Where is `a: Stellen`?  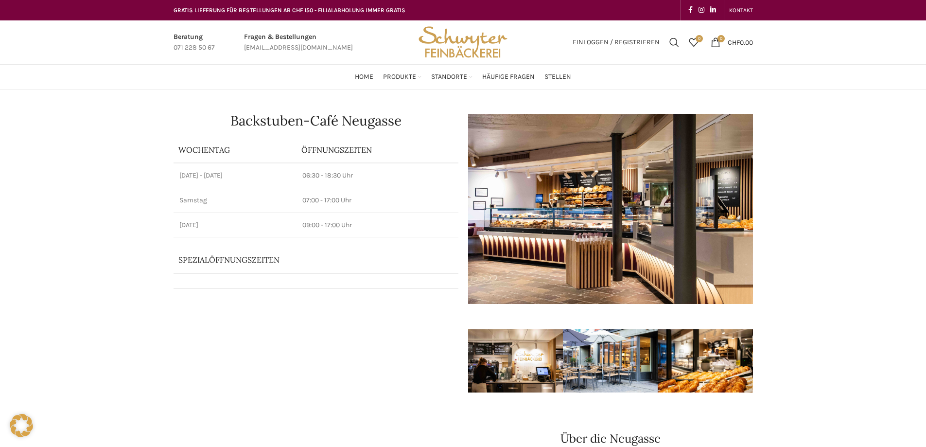
a: Stellen is located at coordinates (558, 77).